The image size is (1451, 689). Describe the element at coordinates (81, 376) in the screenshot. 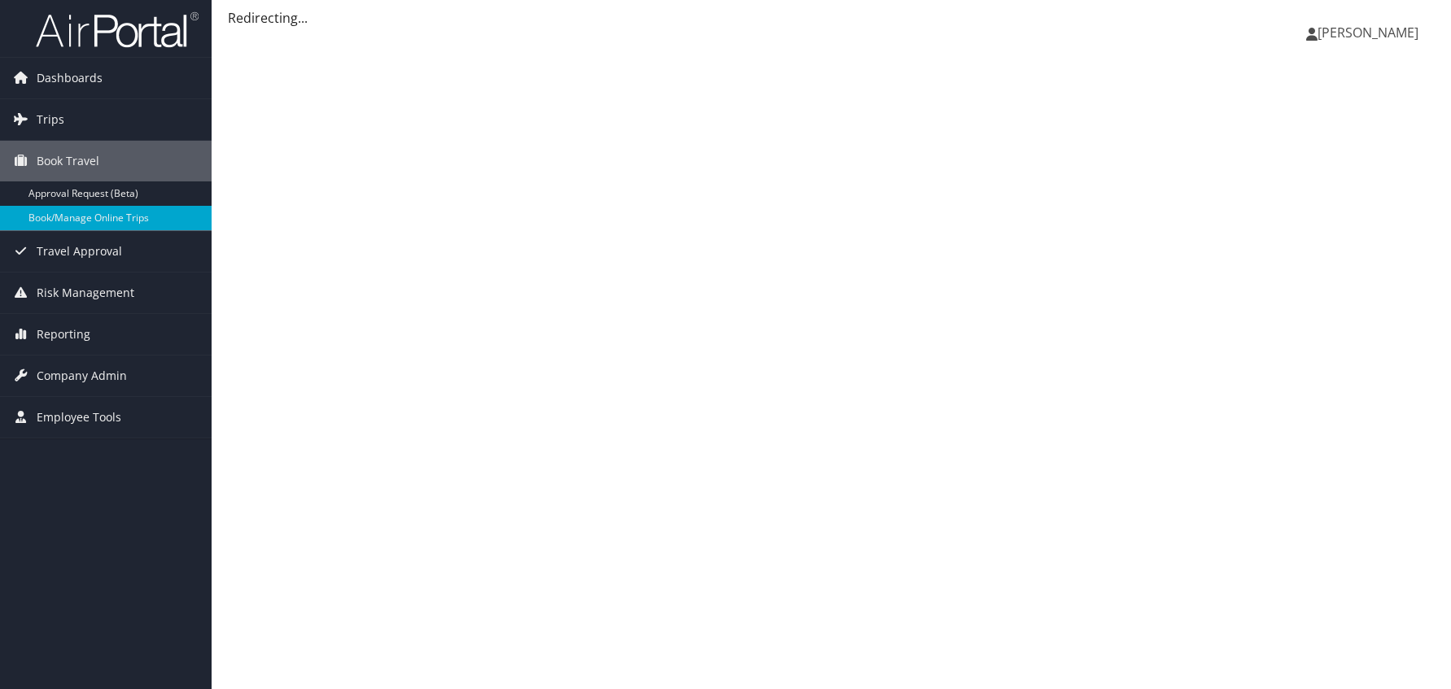

I see `span: Company Admin` at that location.